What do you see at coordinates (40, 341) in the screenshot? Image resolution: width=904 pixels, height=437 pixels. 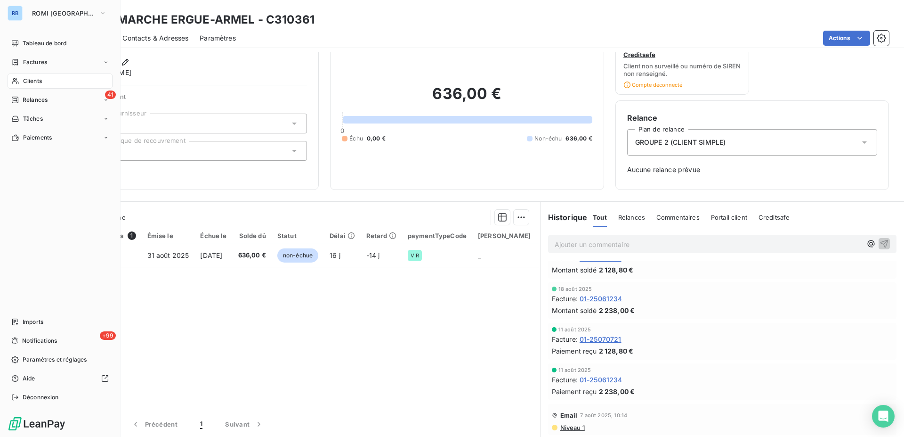 I see `span: Notifications` at bounding box center [40, 341].